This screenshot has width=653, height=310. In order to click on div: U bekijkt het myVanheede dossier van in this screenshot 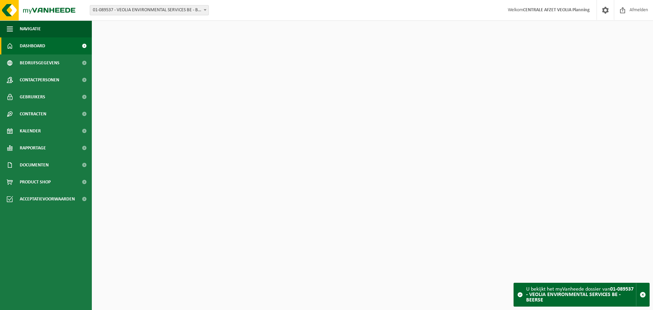, I will do `click(581, 295)`.